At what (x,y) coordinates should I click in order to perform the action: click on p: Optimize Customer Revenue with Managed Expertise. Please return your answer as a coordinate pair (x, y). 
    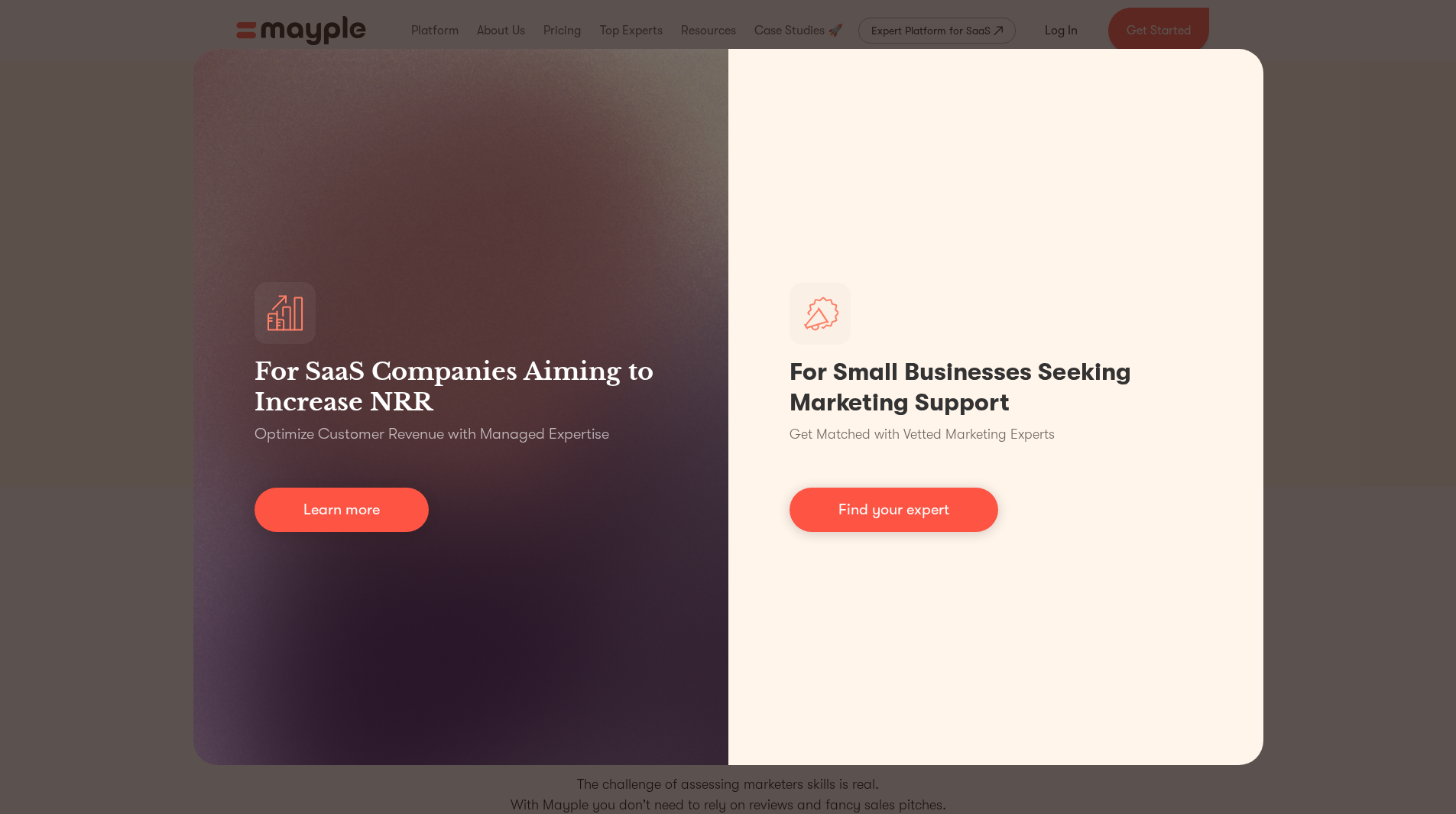
    Looking at the image, I should click on (432, 434).